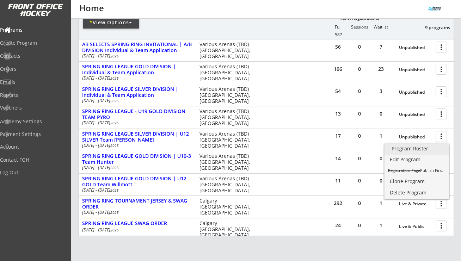  What do you see at coordinates (137, 48) in the screenshot?
I see `div: AB SELECTS SPRING RING INVITATIONAL | A/B DIVISION Individual & Team Application` at bounding box center [137, 48].